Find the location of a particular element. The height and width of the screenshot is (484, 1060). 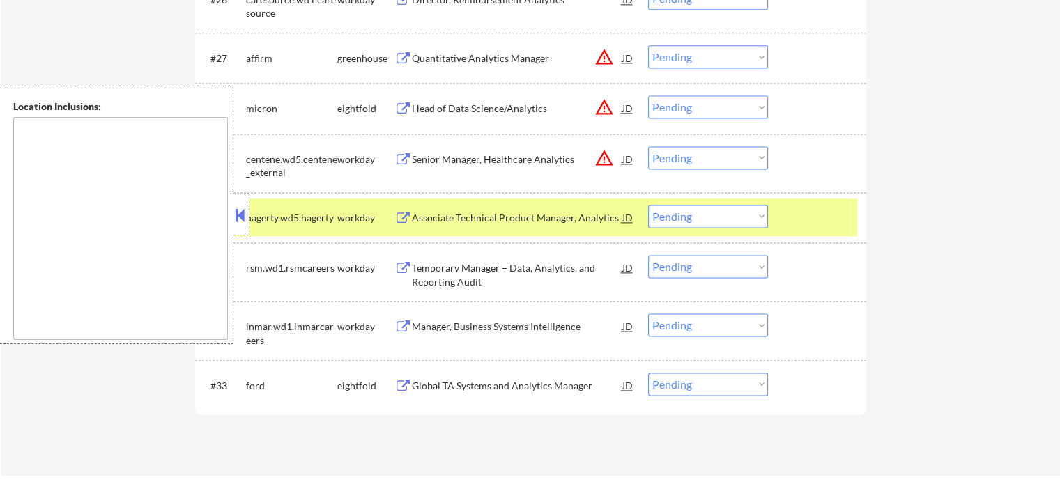

div: #33 is located at coordinates (222, 386).